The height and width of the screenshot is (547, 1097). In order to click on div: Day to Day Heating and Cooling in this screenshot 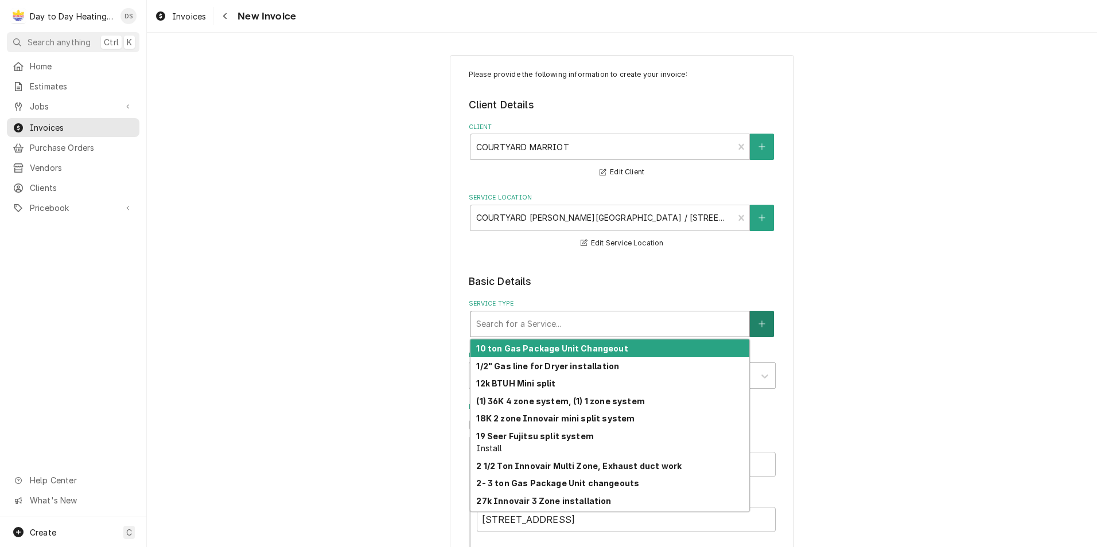, I will do `click(72, 16)`.